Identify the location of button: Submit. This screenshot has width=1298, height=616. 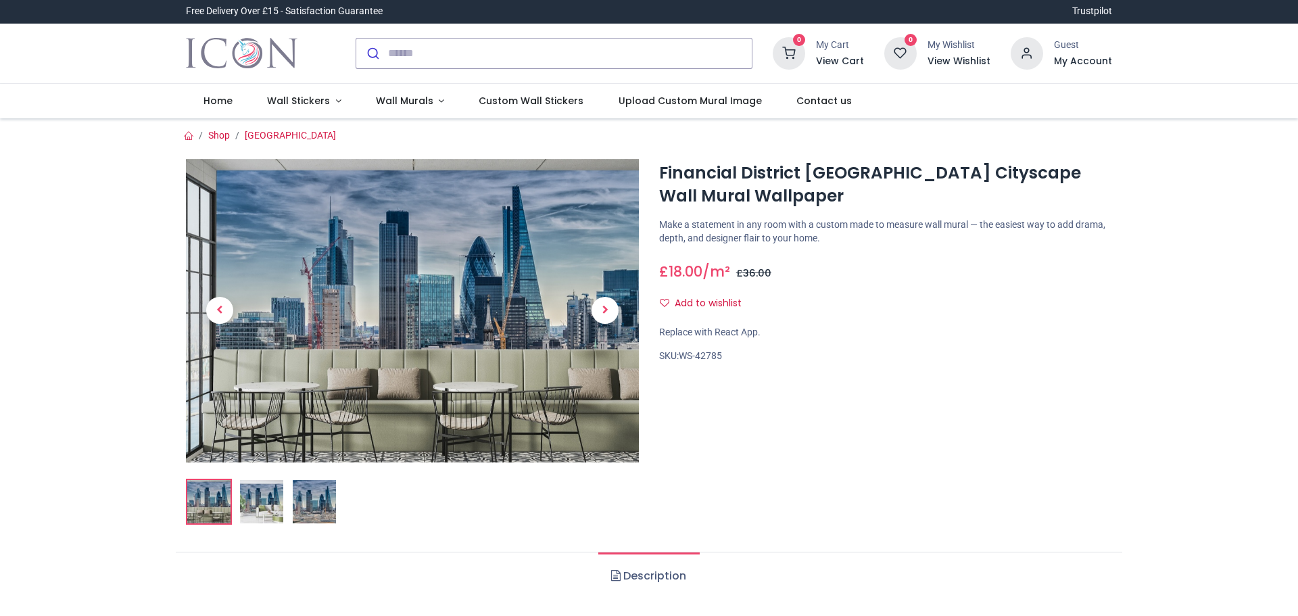
(372, 53).